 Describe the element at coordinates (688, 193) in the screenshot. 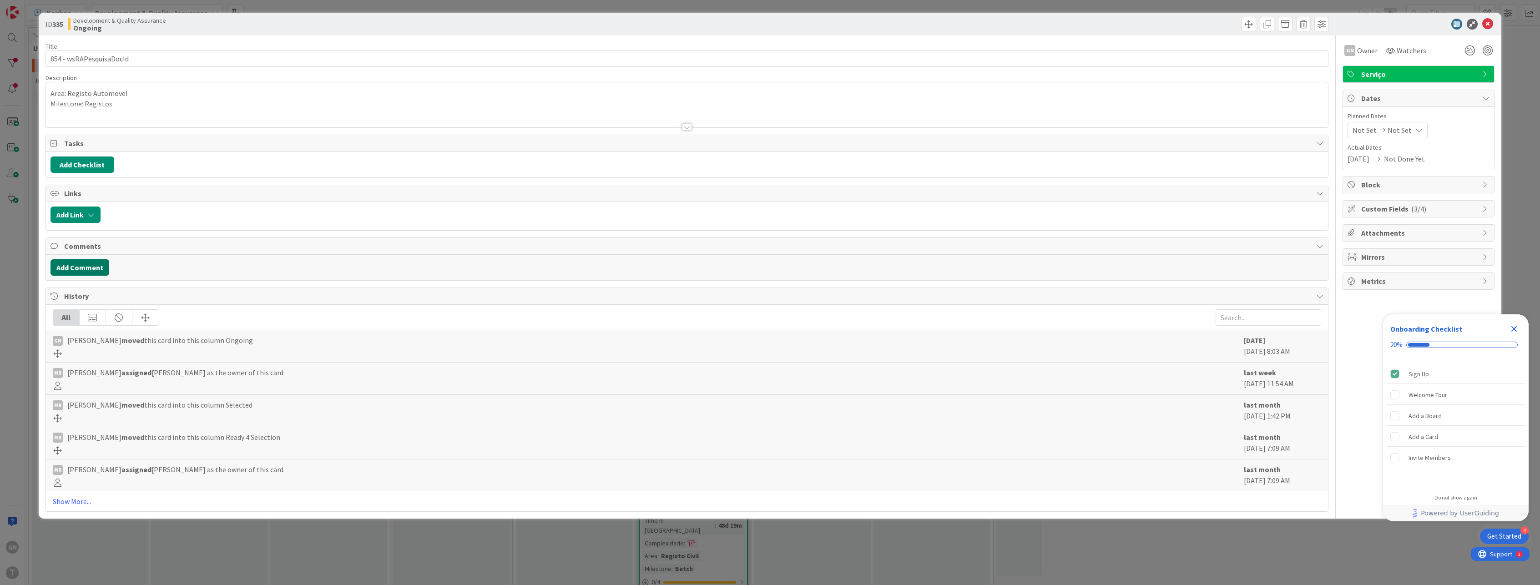

I see `span: Links` at that location.